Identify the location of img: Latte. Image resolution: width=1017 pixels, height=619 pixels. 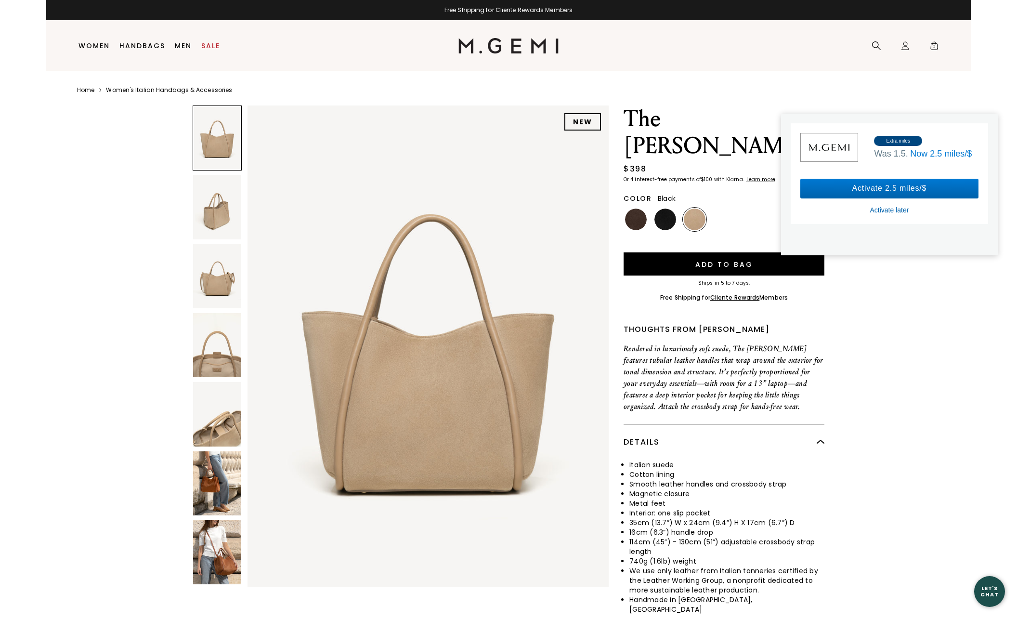
(695, 219).